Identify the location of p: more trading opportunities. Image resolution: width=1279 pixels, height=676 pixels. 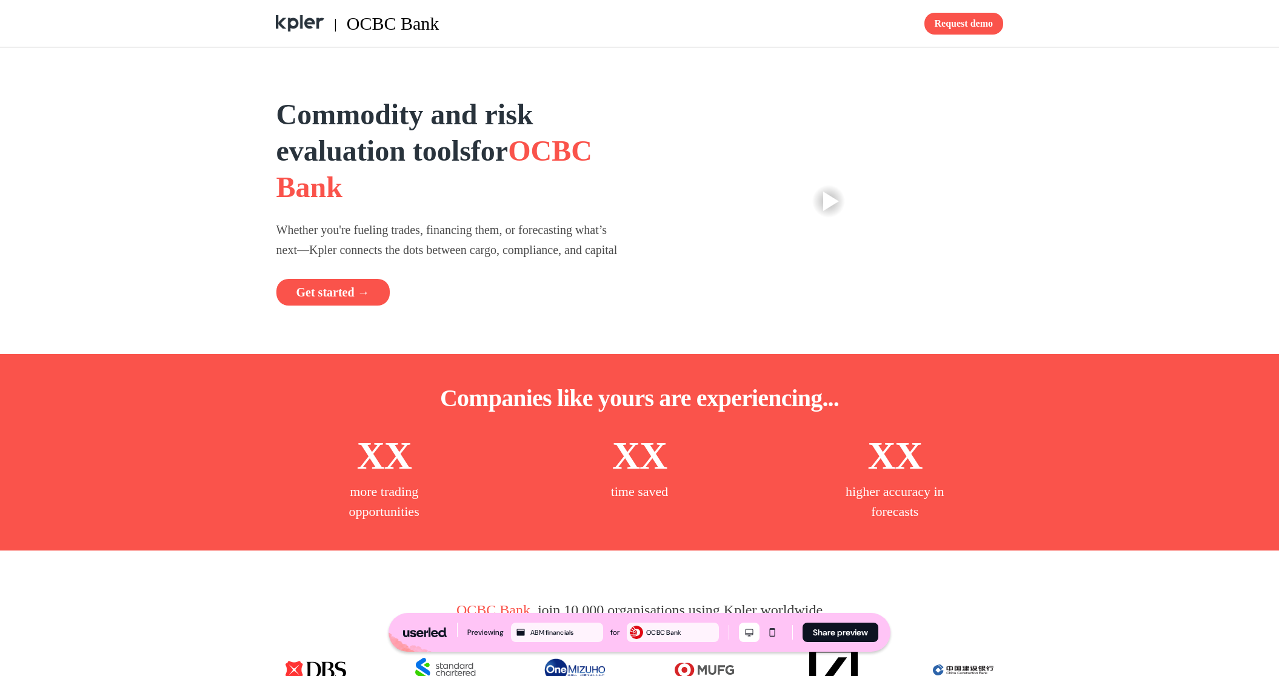
(384, 501).